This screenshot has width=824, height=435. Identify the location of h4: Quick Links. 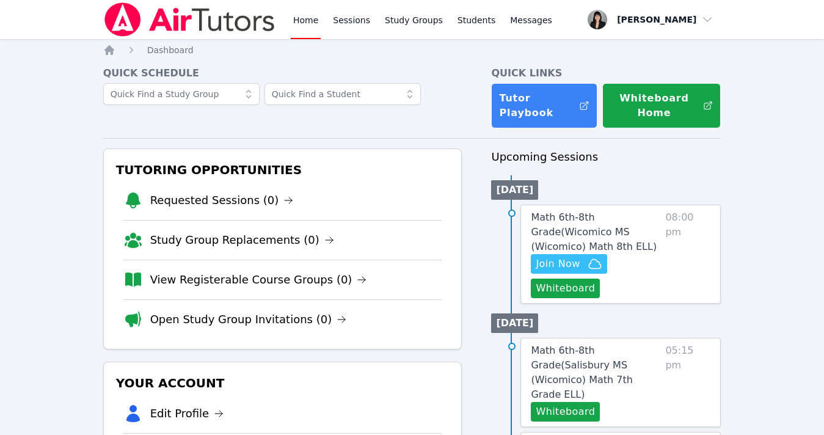
(606, 73).